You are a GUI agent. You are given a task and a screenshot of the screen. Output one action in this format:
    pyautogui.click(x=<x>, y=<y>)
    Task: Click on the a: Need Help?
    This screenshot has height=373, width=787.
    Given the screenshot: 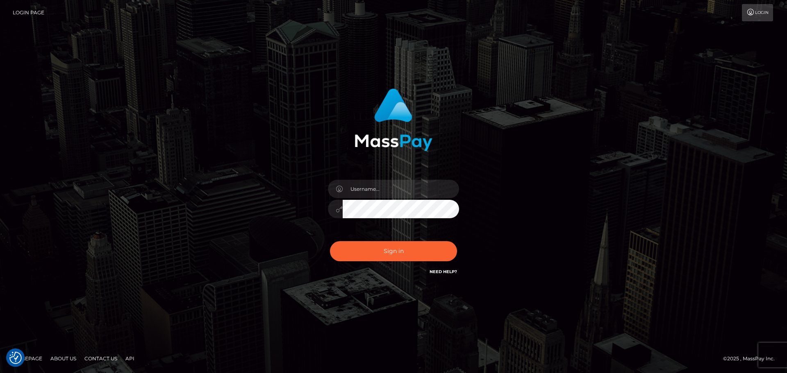 What is the action you would take?
    pyautogui.click(x=443, y=272)
    